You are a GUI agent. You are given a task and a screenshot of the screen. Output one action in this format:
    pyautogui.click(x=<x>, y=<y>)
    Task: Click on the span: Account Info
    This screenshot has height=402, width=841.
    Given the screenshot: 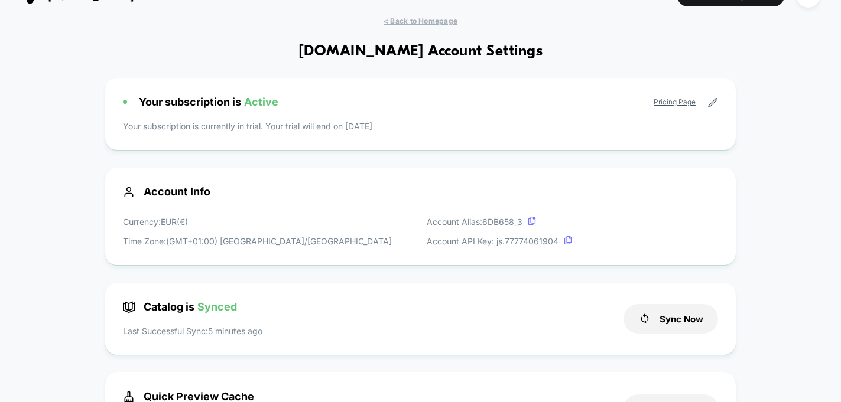 What is the action you would take?
    pyautogui.click(x=420, y=191)
    